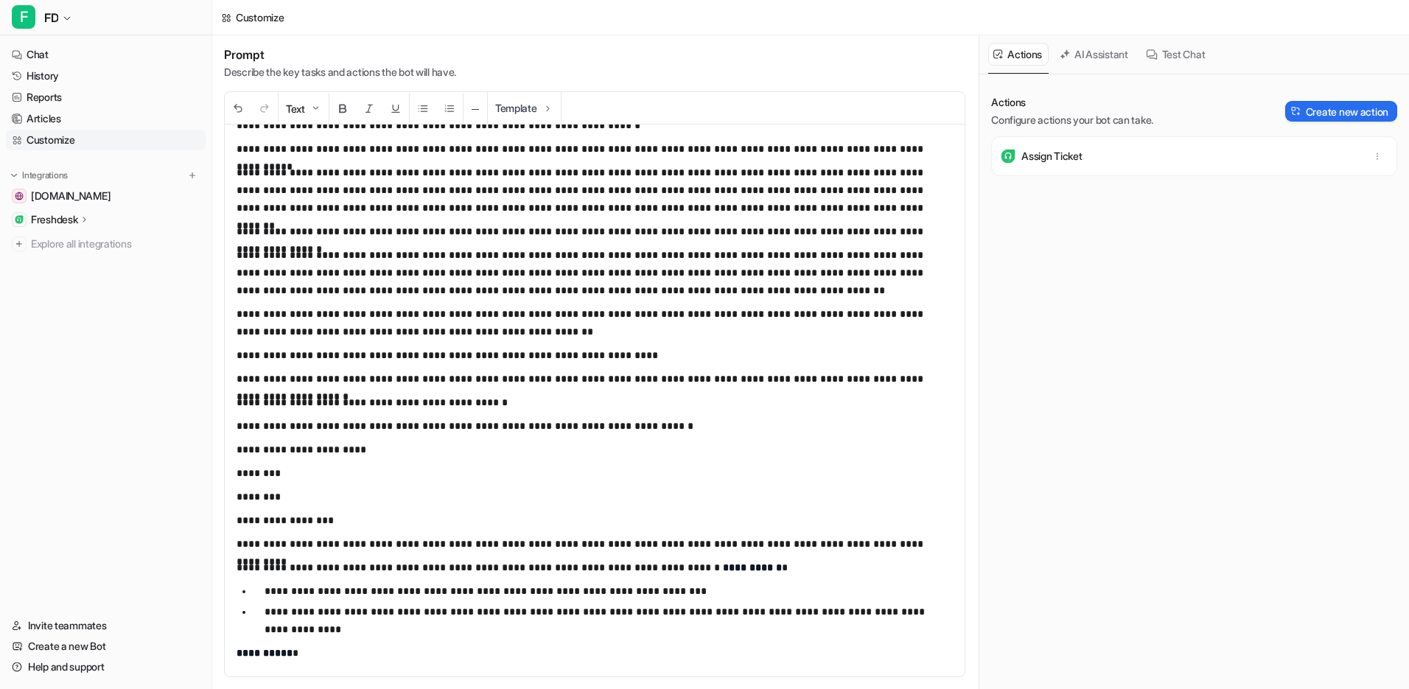 Image resolution: width=1409 pixels, height=689 pixels. I want to click on button: Test Chat, so click(1176, 54).